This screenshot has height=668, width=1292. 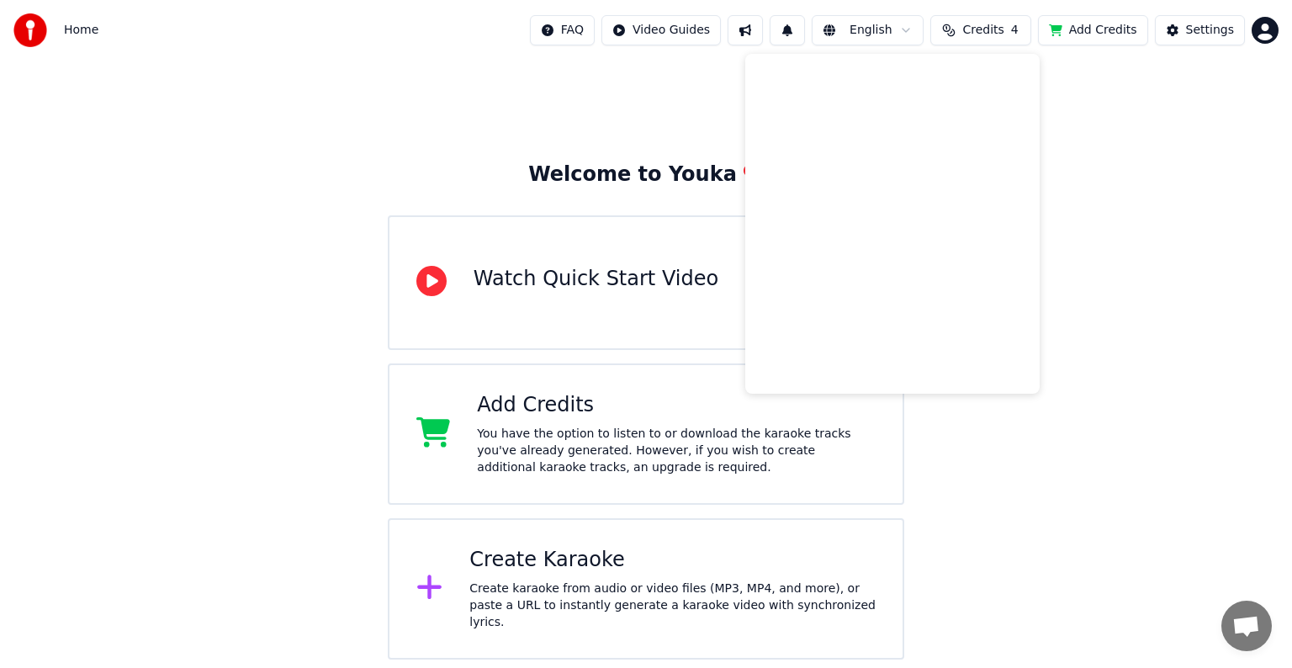 What do you see at coordinates (676, 451) in the screenshot?
I see `div: You have the option to listen to or download the karaoke tracks you've already generated. However...` at bounding box center [676, 451].